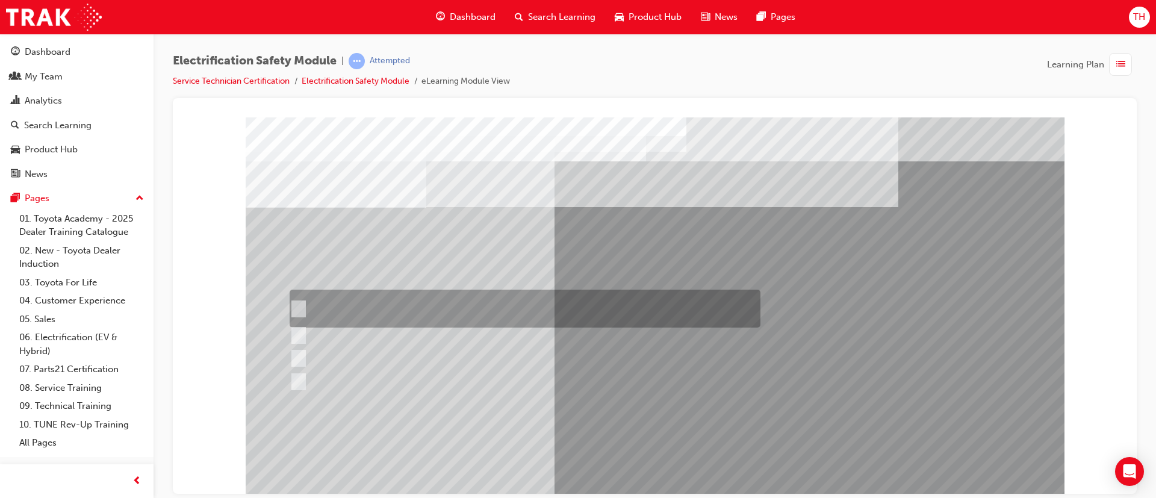  I want to click on div: Pages, so click(37, 198).